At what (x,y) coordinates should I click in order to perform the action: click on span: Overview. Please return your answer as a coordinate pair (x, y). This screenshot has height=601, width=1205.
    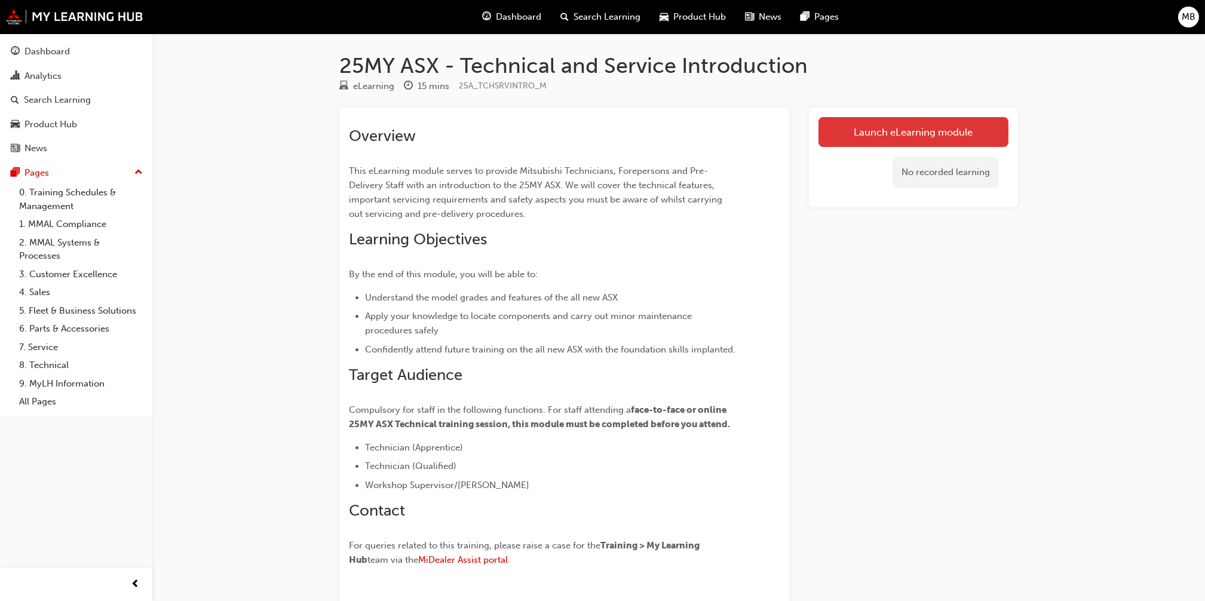
    Looking at the image, I should click on (382, 136).